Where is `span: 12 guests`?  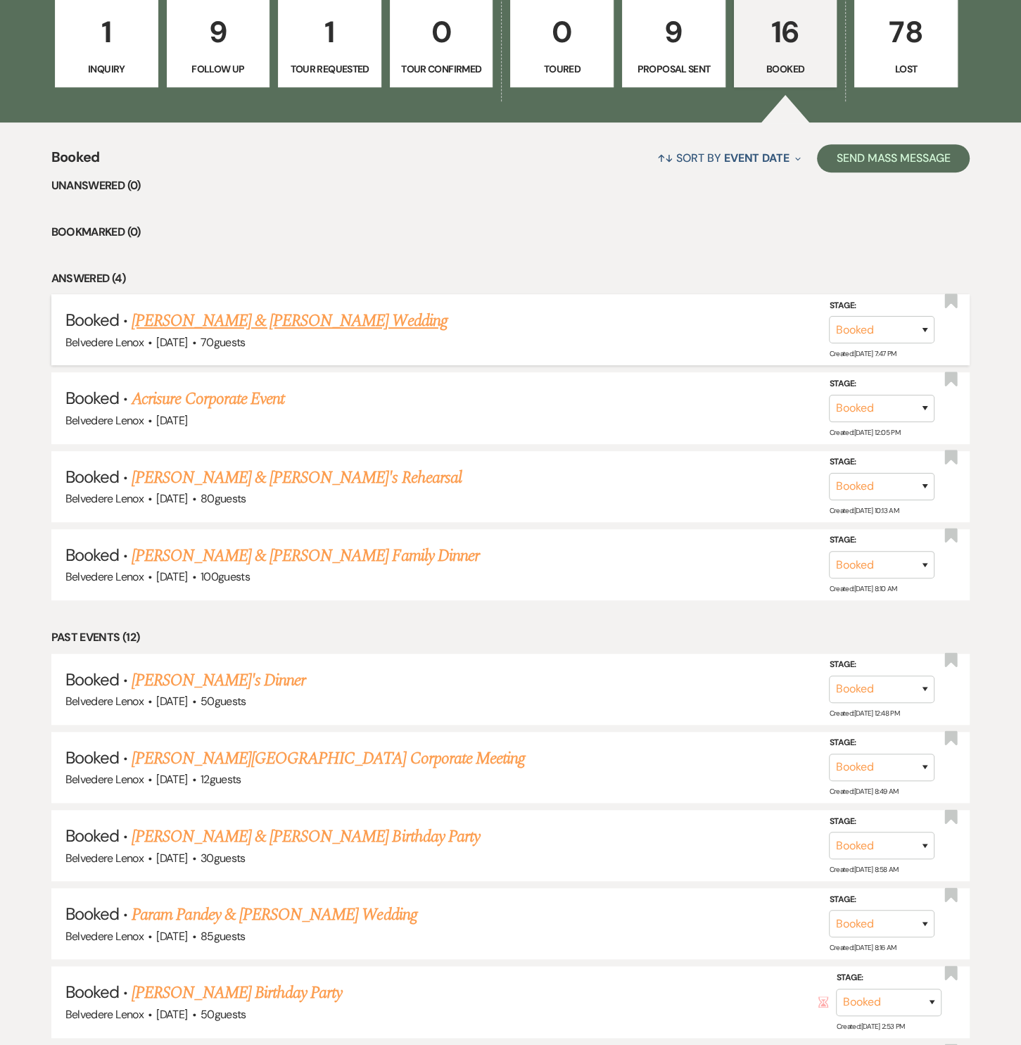 span: 12 guests is located at coordinates (221, 779).